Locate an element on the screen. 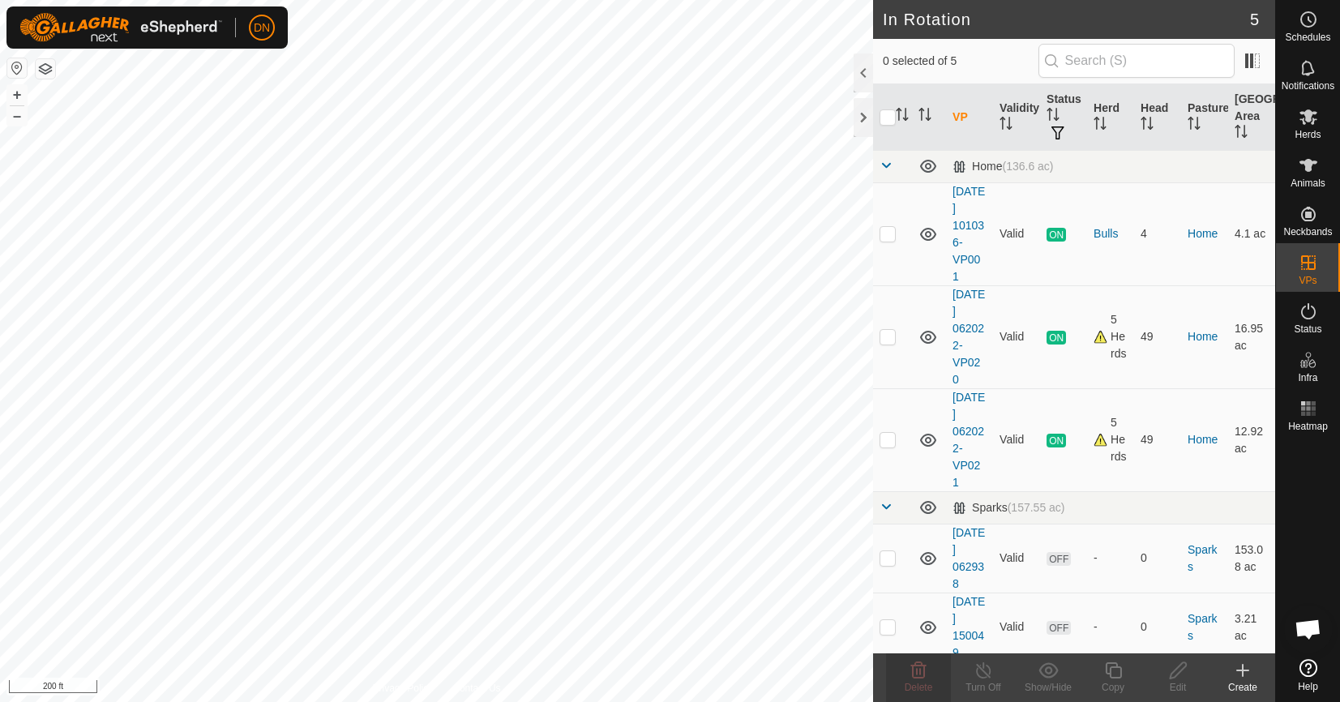 The width and height of the screenshot is (1340, 702). th: VP is located at coordinates (969, 118).